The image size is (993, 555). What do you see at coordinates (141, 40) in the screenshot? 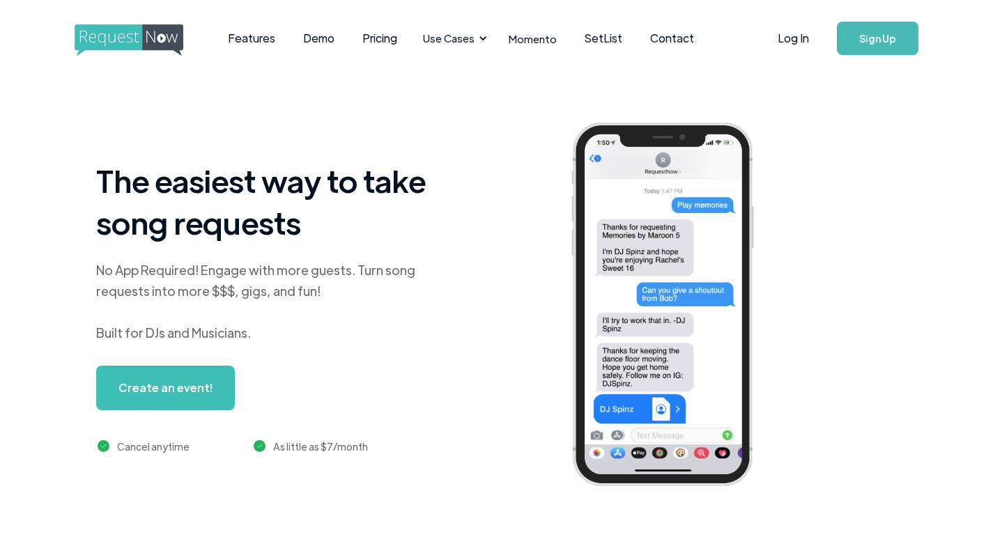
I see `img: requestnow logo` at bounding box center [141, 40].